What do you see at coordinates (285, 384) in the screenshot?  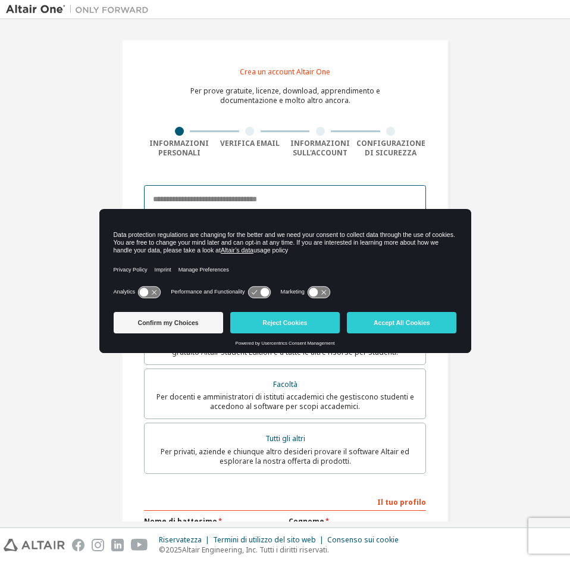 I see `font: Facoltà` at bounding box center [285, 384].